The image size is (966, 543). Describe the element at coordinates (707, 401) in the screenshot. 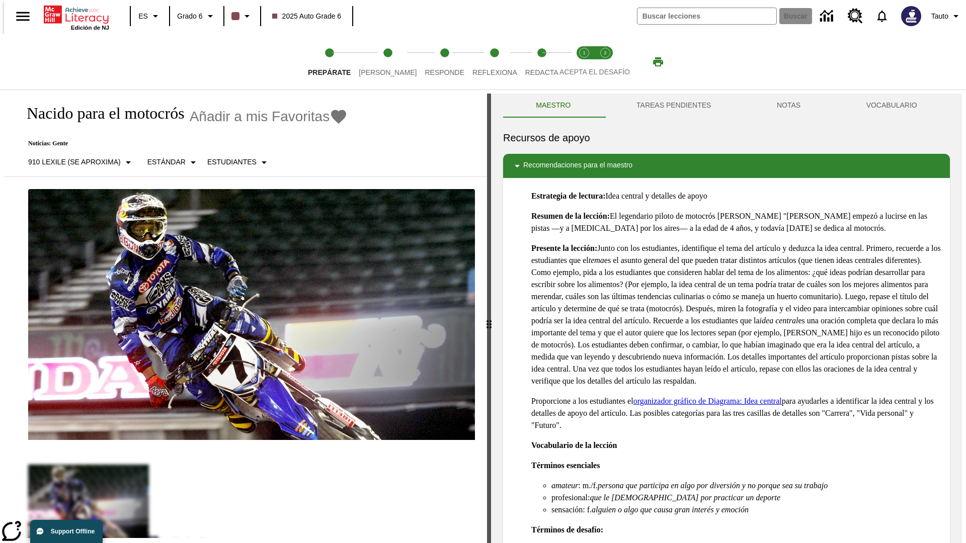

I see `a: organizador gráfico de Diagrama: Idea central` at that location.